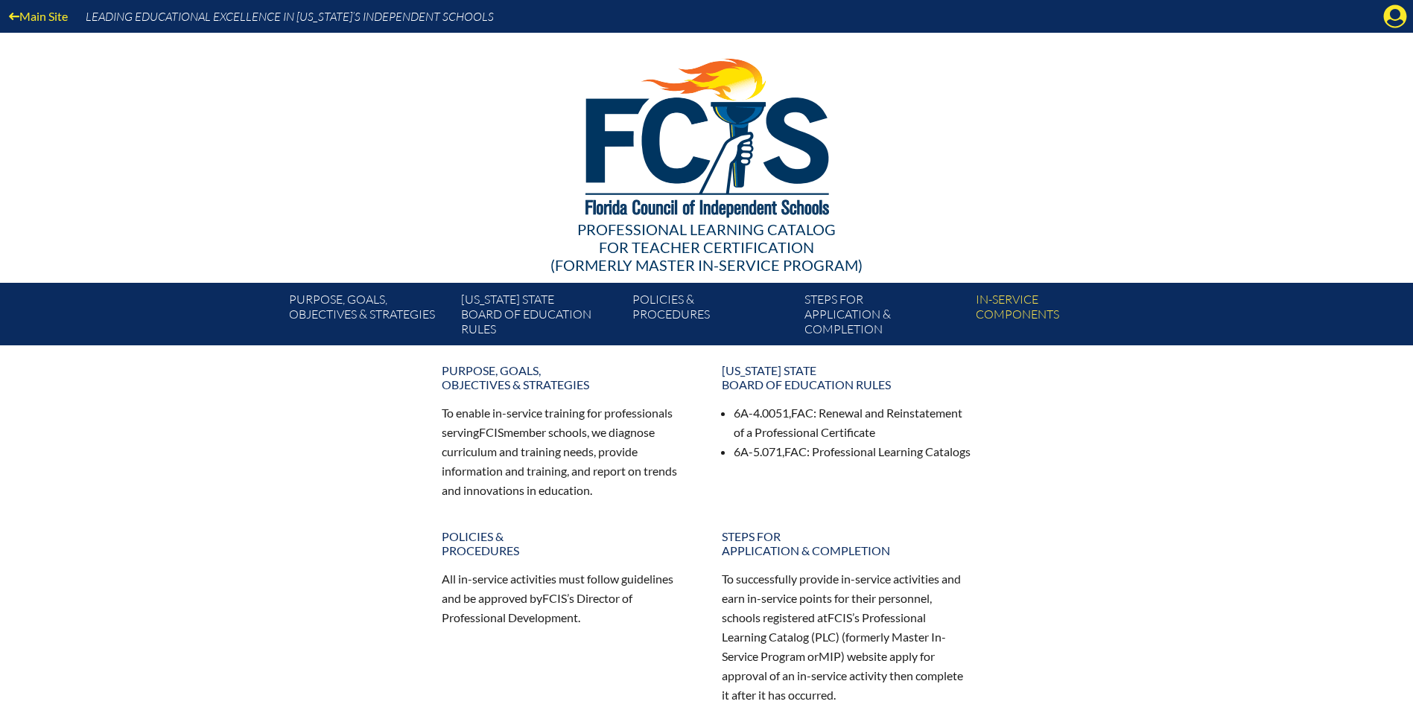 The width and height of the screenshot is (1413, 710). What do you see at coordinates (853, 452) in the screenshot?
I see `li: 6A-5.071, : Professional Learning Catalogs` at bounding box center [853, 452].